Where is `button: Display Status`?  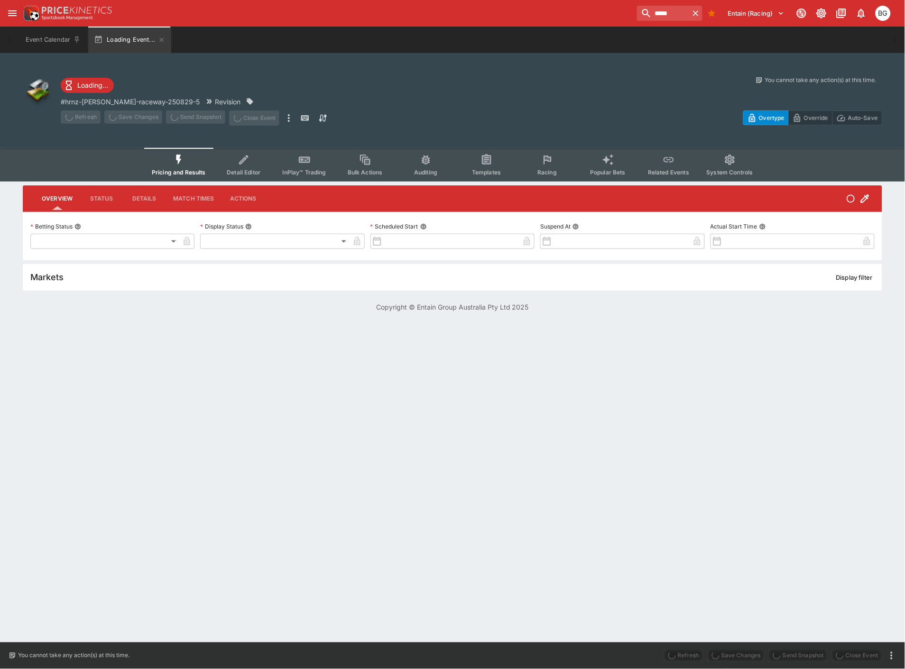 button: Display Status is located at coordinates (249, 227).